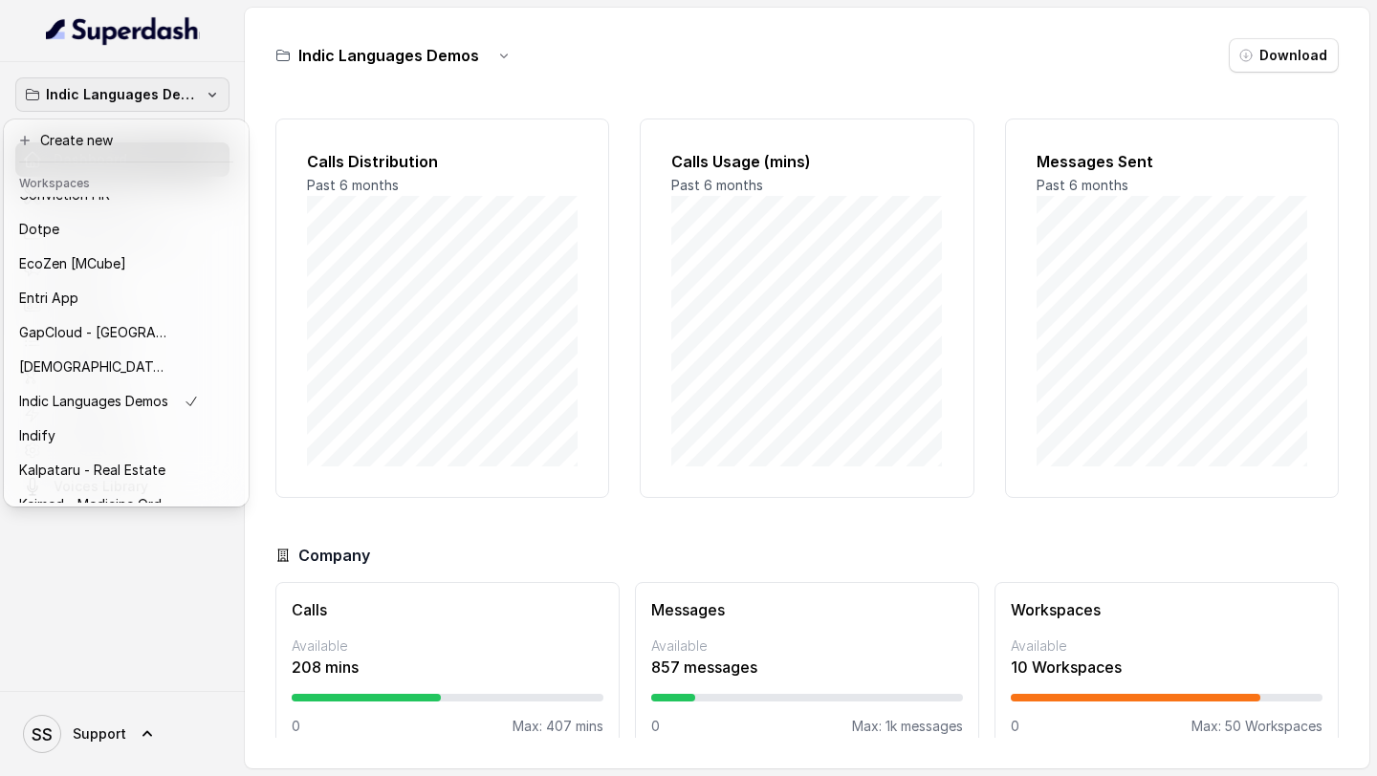 The width and height of the screenshot is (1377, 776). What do you see at coordinates (73, 264) in the screenshot?
I see `p: EcoZen [MCube]` at bounding box center [73, 264].